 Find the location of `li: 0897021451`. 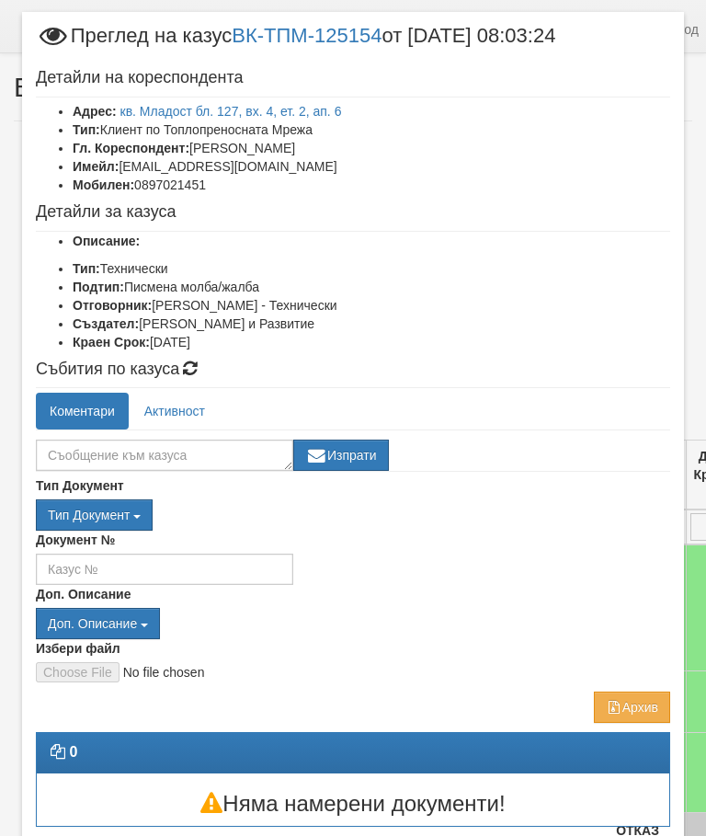

li: 0897021451 is located at coordinates (371, 185).